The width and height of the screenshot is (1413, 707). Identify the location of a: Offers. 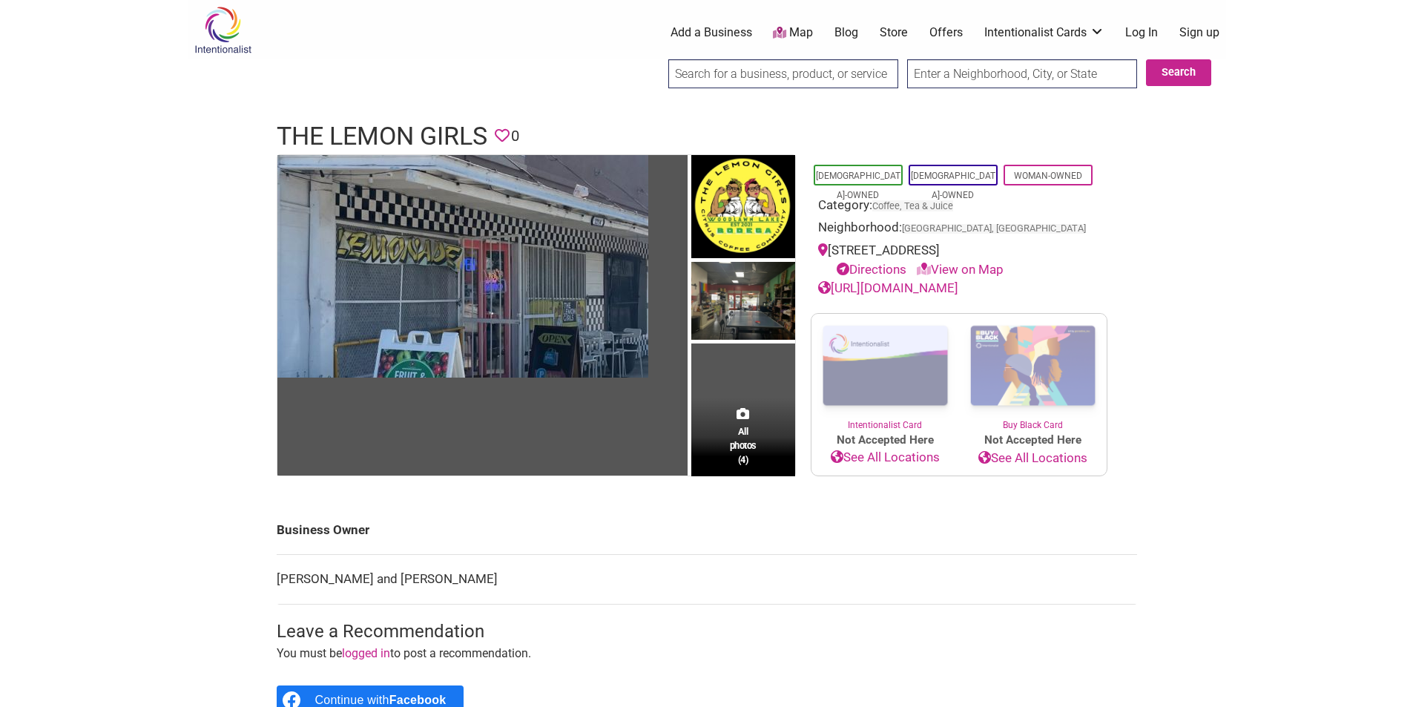
(946, 33).